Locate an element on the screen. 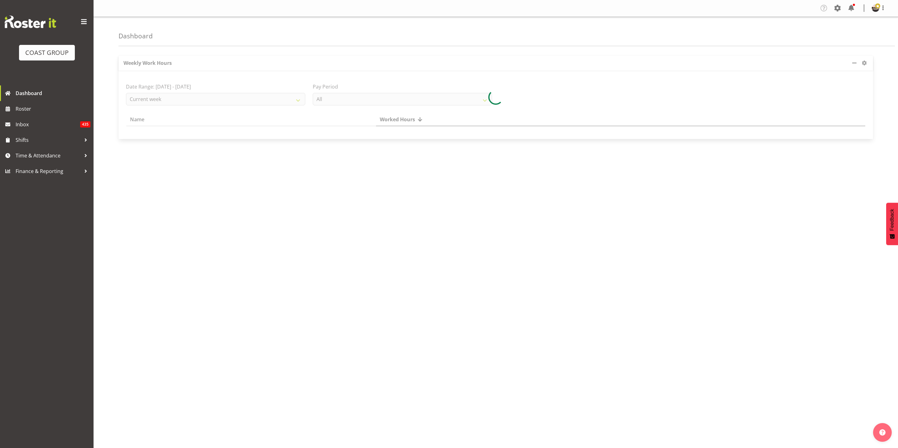 The image size is (898, 448). span: Shifts is located at coordinates (48, 140).